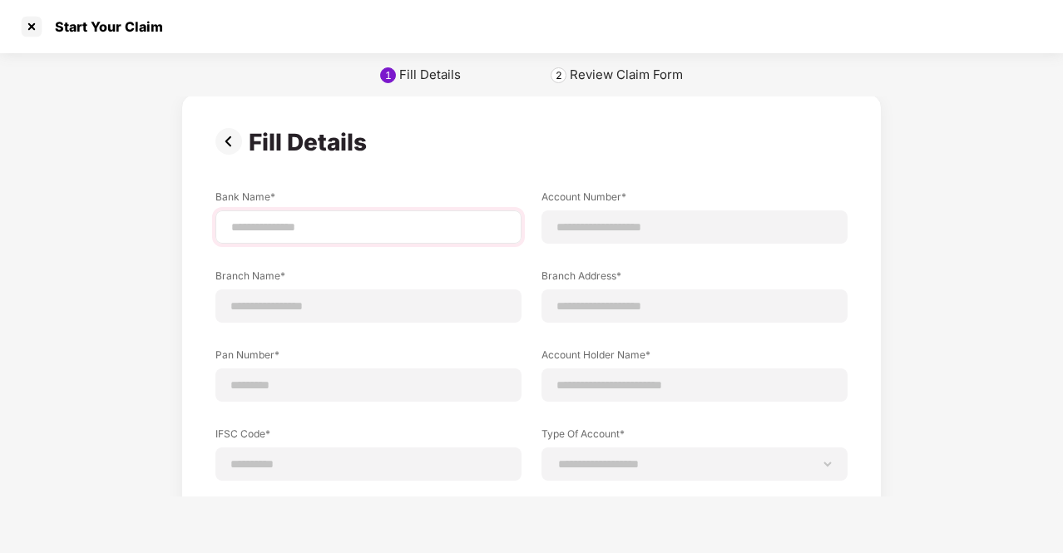 The height and width of the screenshot is (553, 1063). Describe the element at coordinates (626, 75) in the screenshot. I see `div: Review Claim Form` at that location.